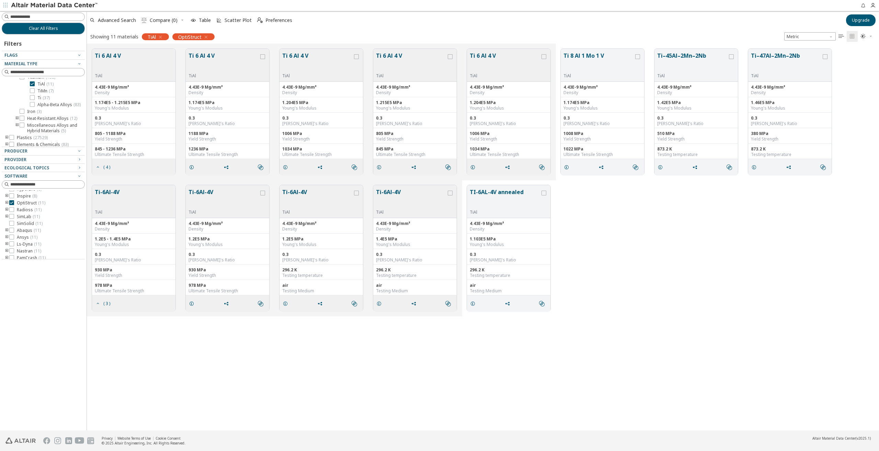  Describe the element at coordinates (134, 103) in the screenshot. I see `div: 1.174E5 - 1.215E5 MPa` at that location.